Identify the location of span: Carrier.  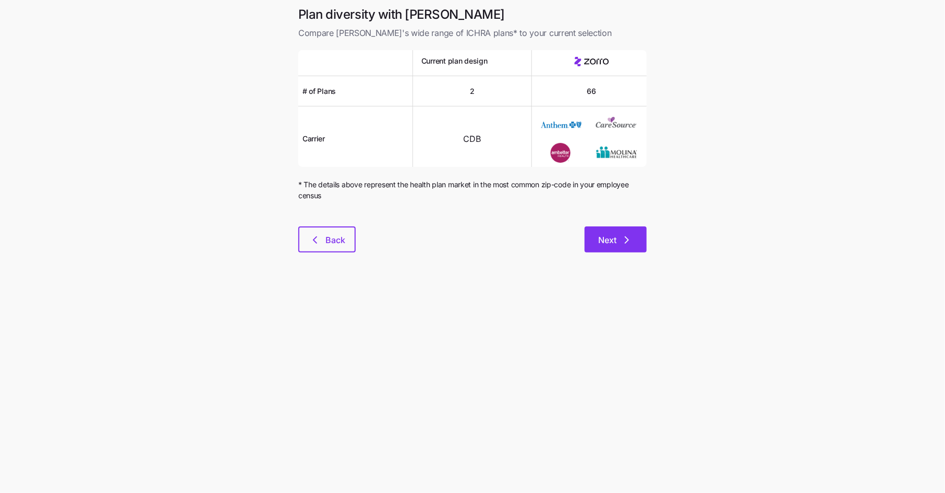
(313, 139).